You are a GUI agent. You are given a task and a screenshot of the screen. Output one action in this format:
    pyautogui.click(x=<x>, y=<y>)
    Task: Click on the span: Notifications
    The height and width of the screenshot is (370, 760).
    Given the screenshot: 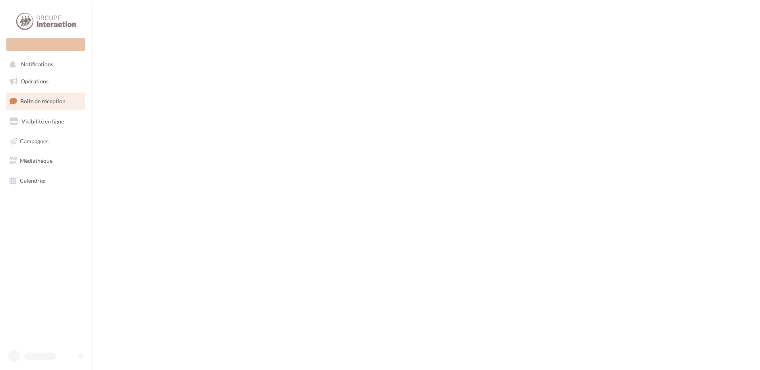 What is the action you would take?
    pyautogui.click(x=37, y=64)
    